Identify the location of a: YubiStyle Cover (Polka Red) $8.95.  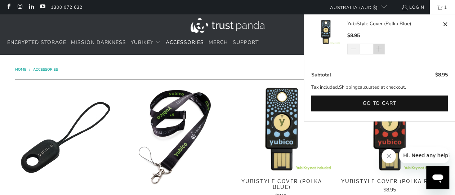
(389, 186).